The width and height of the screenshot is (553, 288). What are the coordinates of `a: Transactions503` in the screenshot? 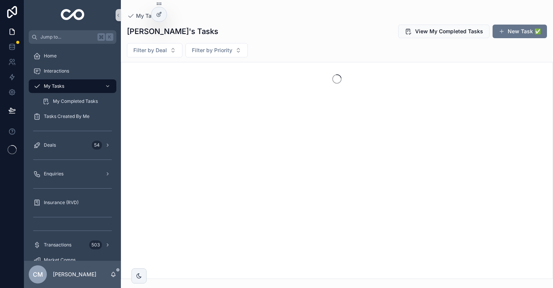 It's located at (73, 245).